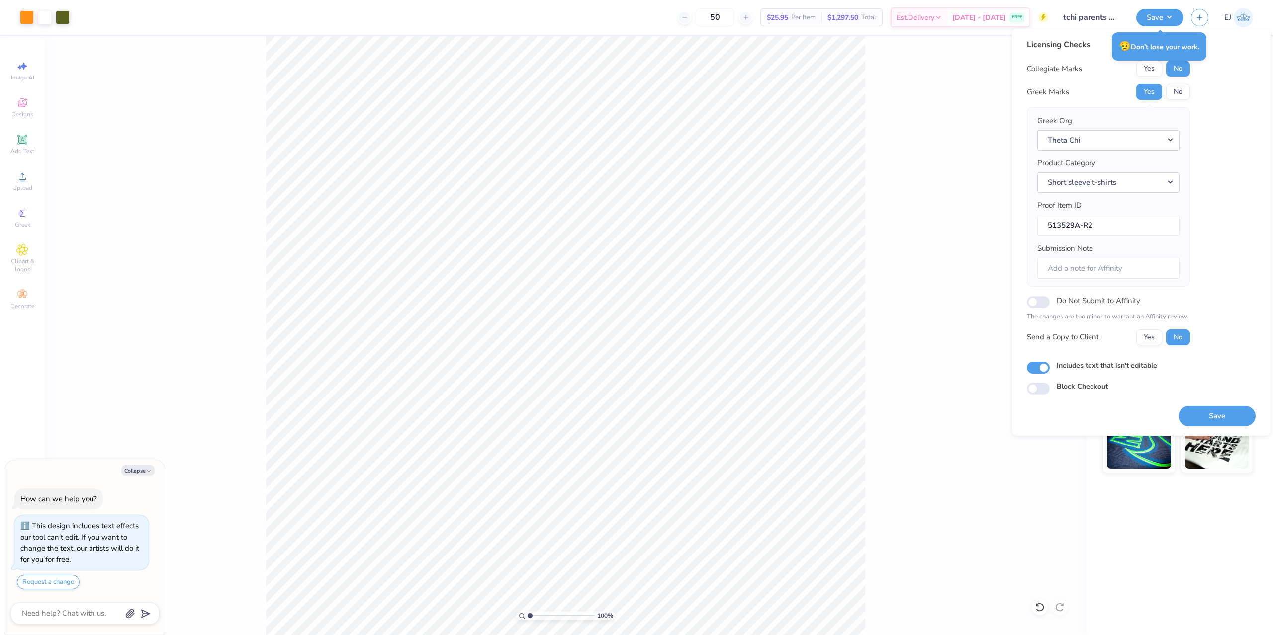  I want to click on div: Collegiate Marks, so click(1054, 69).